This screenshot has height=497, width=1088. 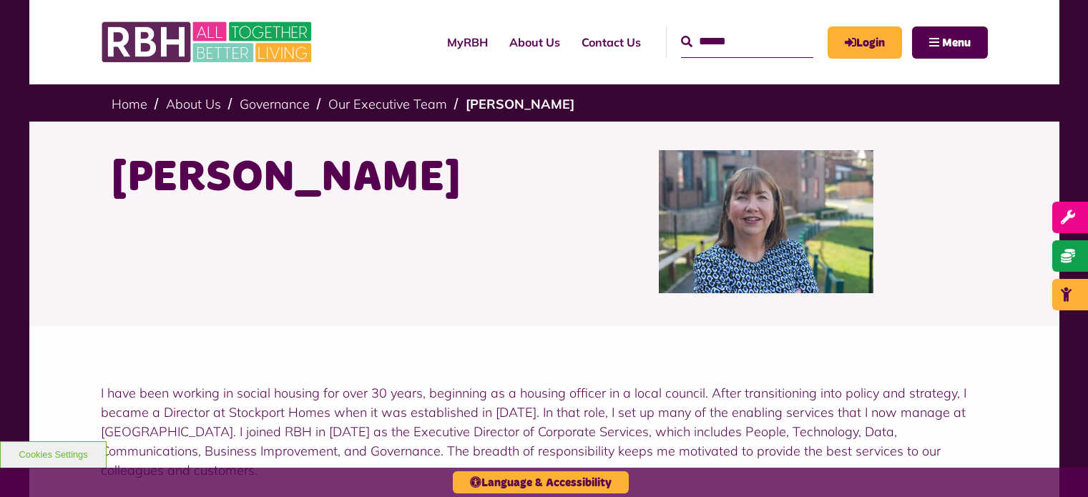 What do you see at coordinates (950, 42) in the screenshot?
I see `button: Navigation` at bounding box center [950, 42].